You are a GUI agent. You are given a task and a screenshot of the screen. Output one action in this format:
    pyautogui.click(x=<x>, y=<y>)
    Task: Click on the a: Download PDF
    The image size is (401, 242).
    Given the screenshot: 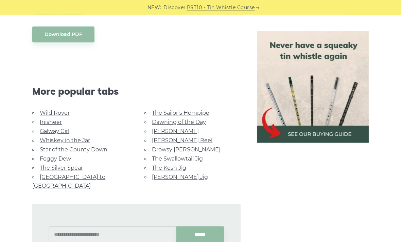 What is the action you would take?
    pyautogui.click(x=63, y=35)
    